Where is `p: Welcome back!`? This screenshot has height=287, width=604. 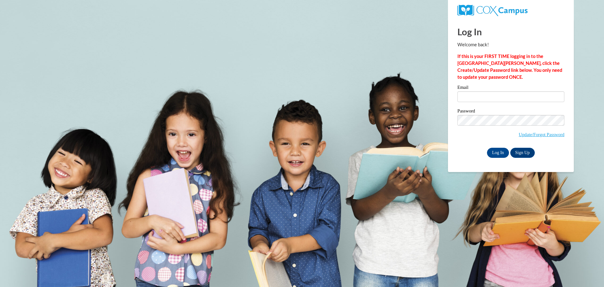 p: Welcome back! is located at coordinates (511, 45).